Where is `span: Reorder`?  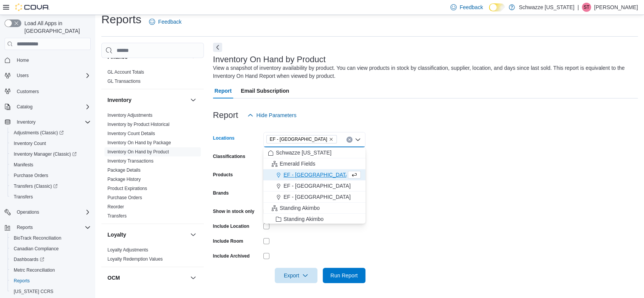 span: Reorder is located at coordinates (115, 207).